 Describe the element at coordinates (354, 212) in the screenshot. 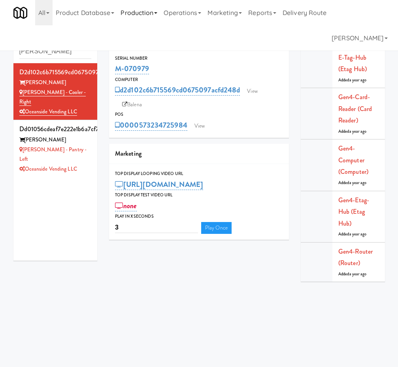

I see `a: Gen4-etag-hub (Etag Hub)` at that location.